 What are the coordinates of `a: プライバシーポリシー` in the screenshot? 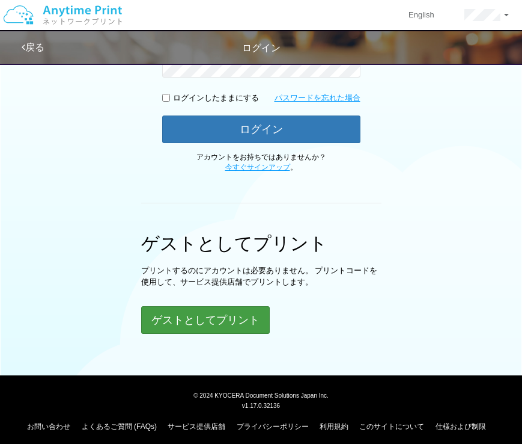 It's located at (273, 426).